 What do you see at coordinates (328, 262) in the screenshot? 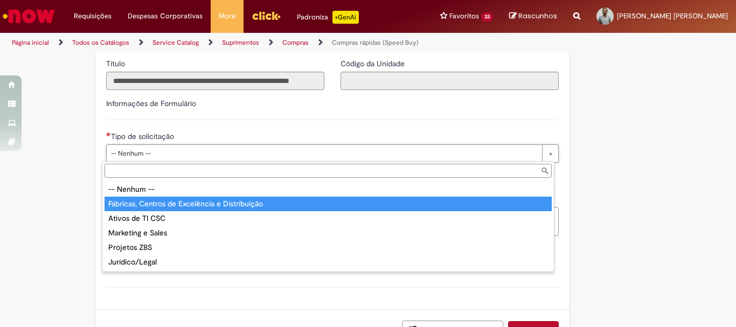
I see `div: Jurídico/Legal` at bounding box center [328, 262].